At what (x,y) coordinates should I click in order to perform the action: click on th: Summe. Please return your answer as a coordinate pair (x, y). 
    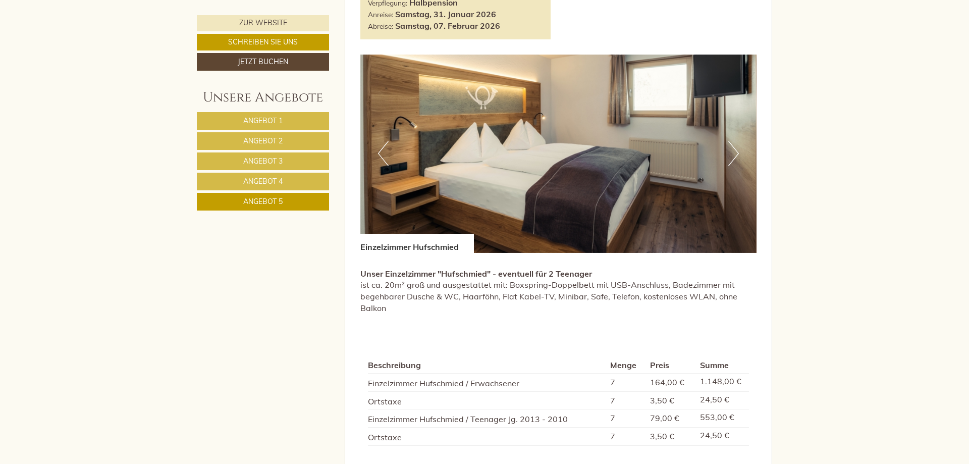
    Looking at the image, I should click on (722, 365).